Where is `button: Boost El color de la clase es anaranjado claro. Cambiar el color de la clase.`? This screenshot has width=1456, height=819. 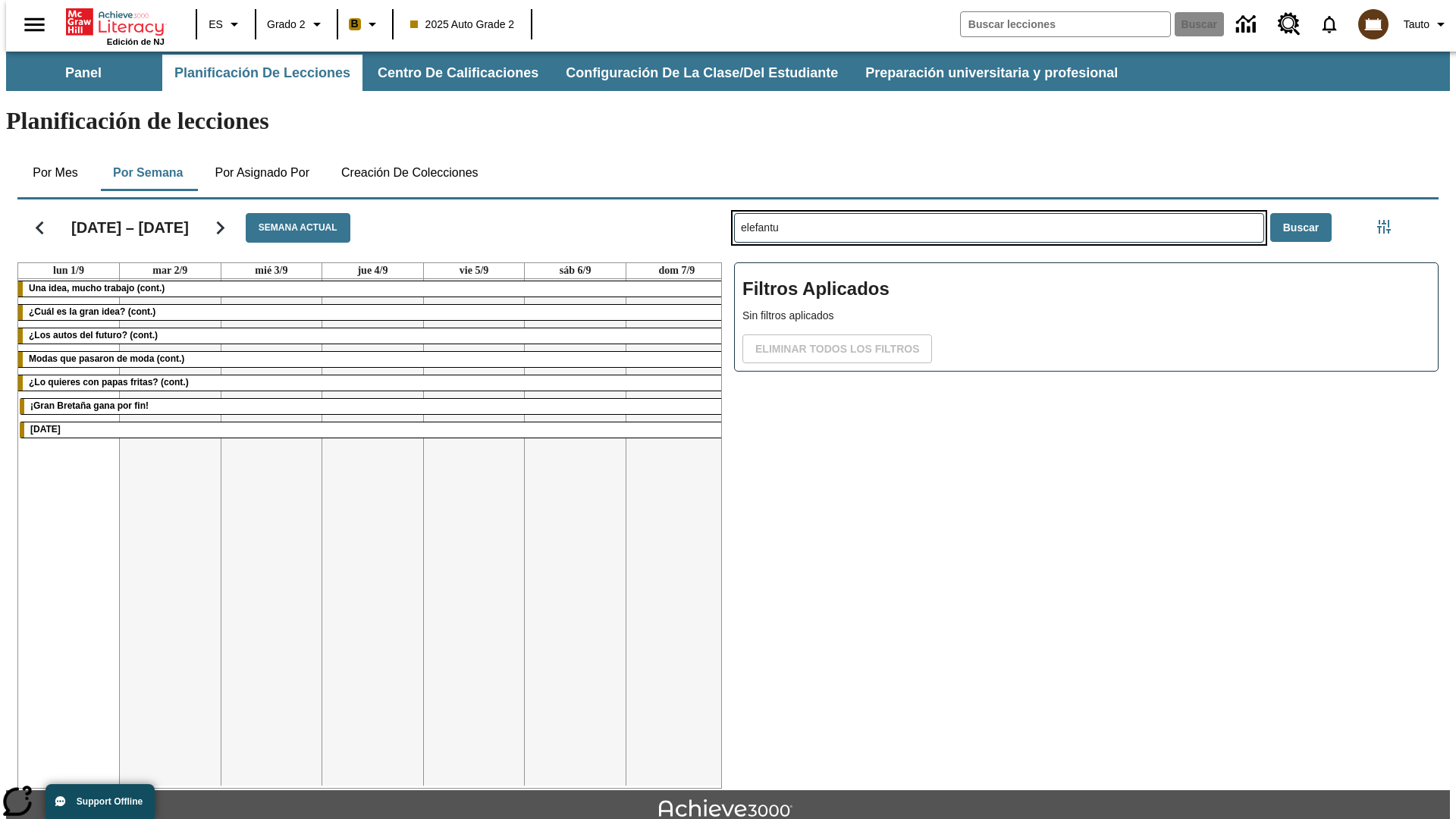 button: Boost El color de la clase es anaranjado claro. Cambiar el color de la clase. is located at coordinates (364, 24).